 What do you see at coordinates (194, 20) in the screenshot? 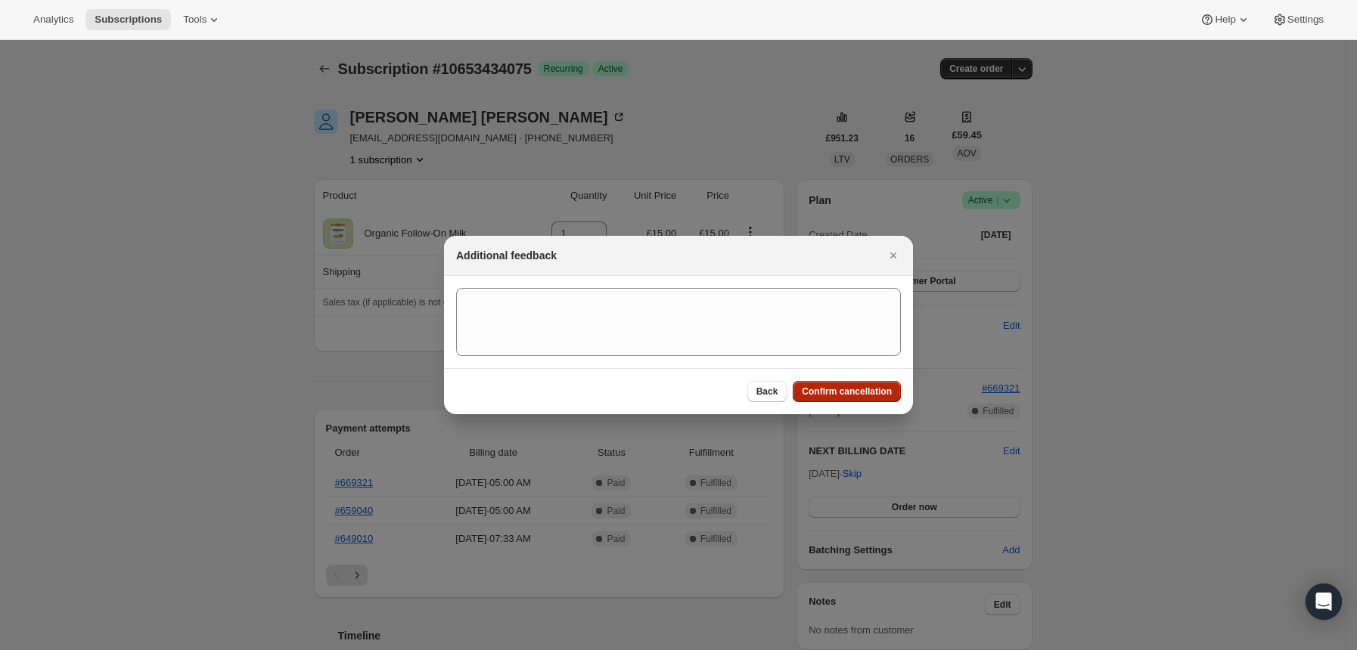
I see `span: Tools` at bounding box center [194, 20].